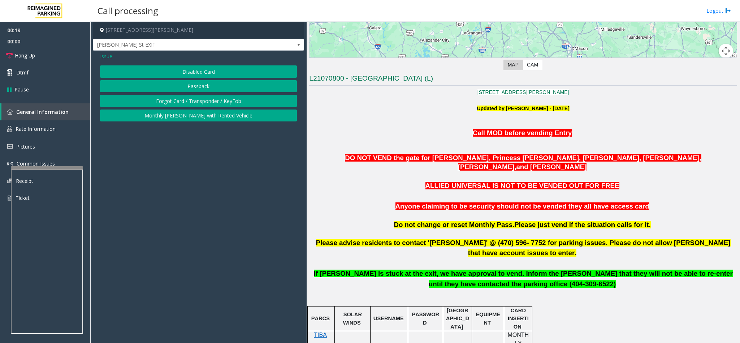 This screenshot has height=343, width=740. What do you see at coordinates (321, 335) in the screenshot?
I see `a: TIBA` at bounding box center [321, 335].